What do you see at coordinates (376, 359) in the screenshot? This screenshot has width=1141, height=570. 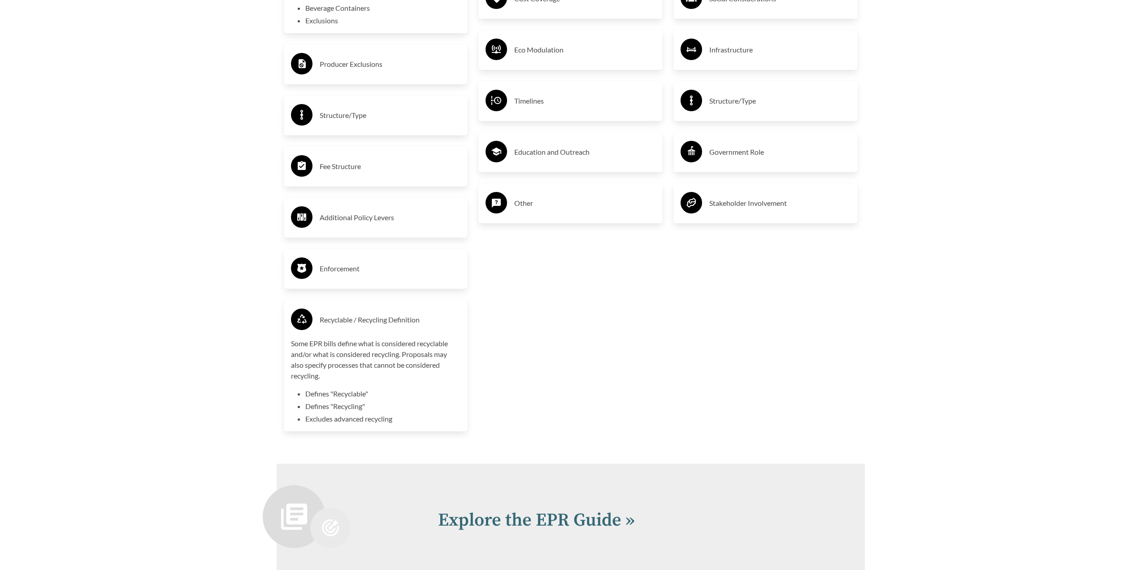 I see `p: Some EPR bills define what is considered recyclable and/or what is considered recycling. Proposal...` at bounding box center [376, 359].